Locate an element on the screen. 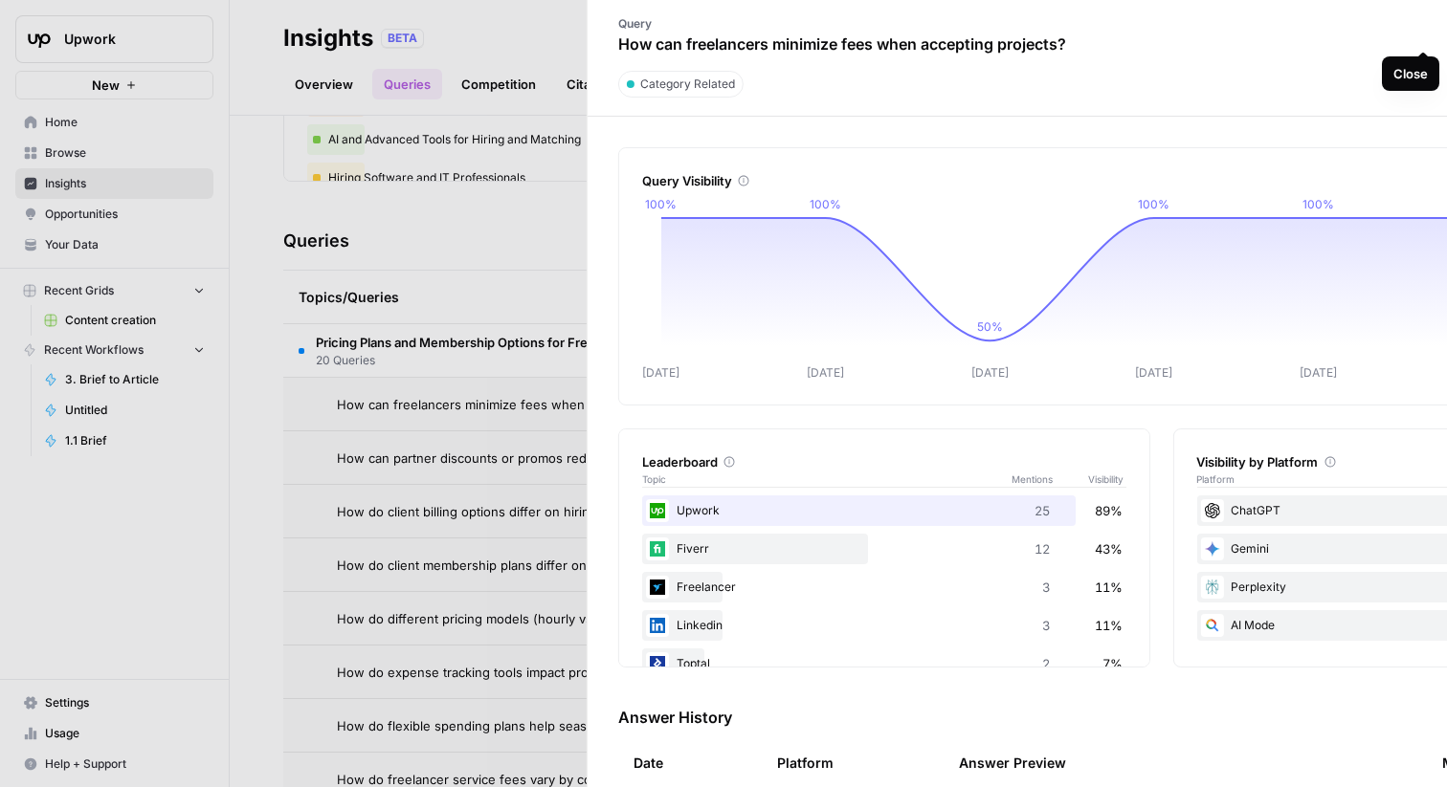 This screenshot has width=1447, height=787. span: New is located at coordinates (105, 85).